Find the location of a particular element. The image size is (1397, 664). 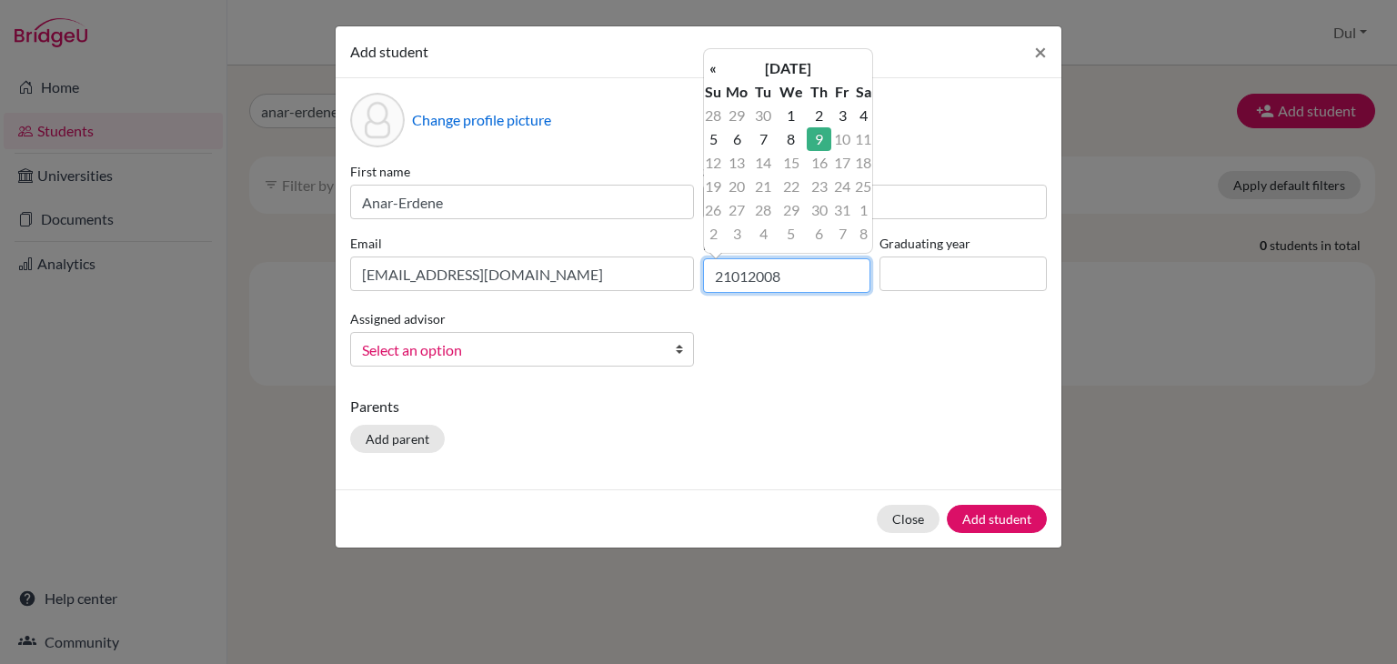

td: 31 is located at coordinates (842, 210).